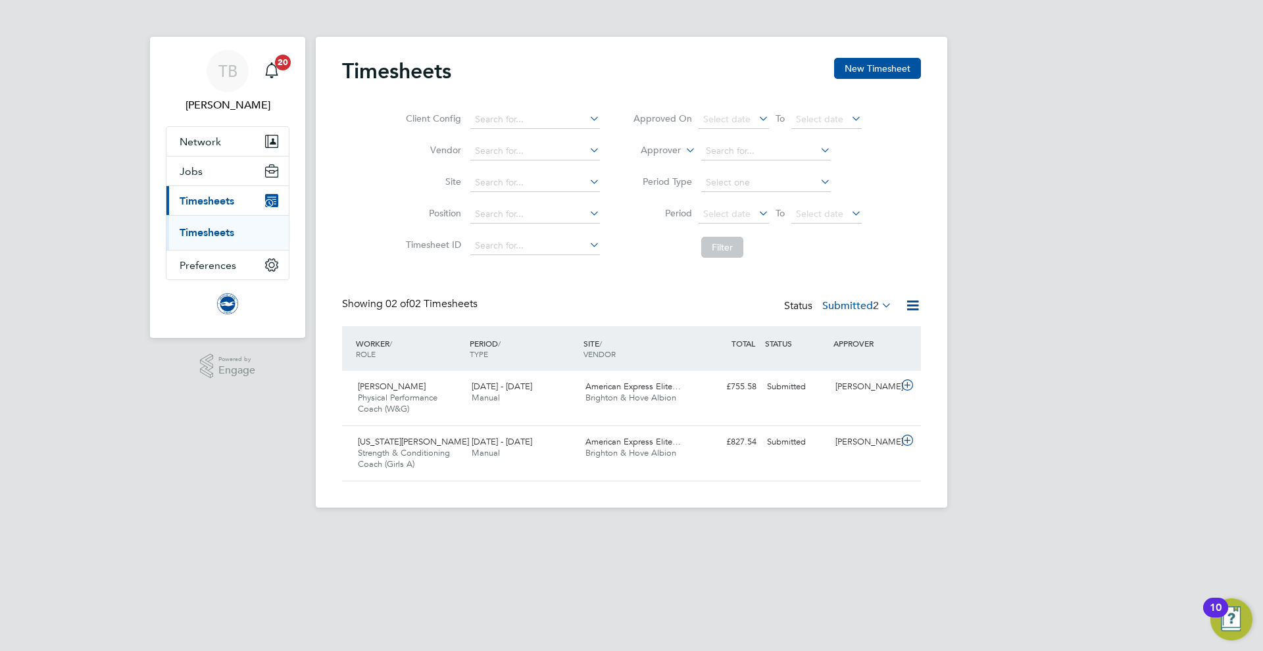 The image size is (1263, 651). What do you see at coordinates (191, 171) in the screenshot?
I see `span: Jobs` at bounding box center [191, 171].